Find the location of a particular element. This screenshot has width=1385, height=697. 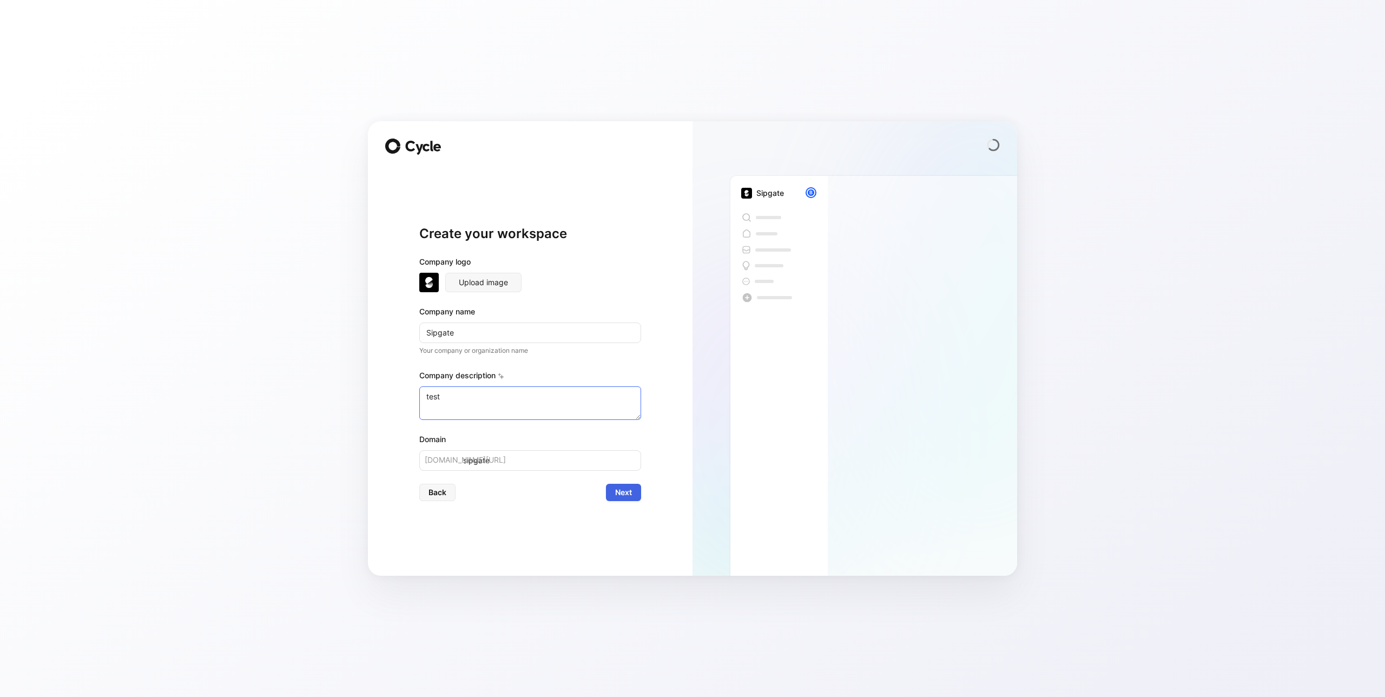

button: Back is located at coordinates (437, 492).